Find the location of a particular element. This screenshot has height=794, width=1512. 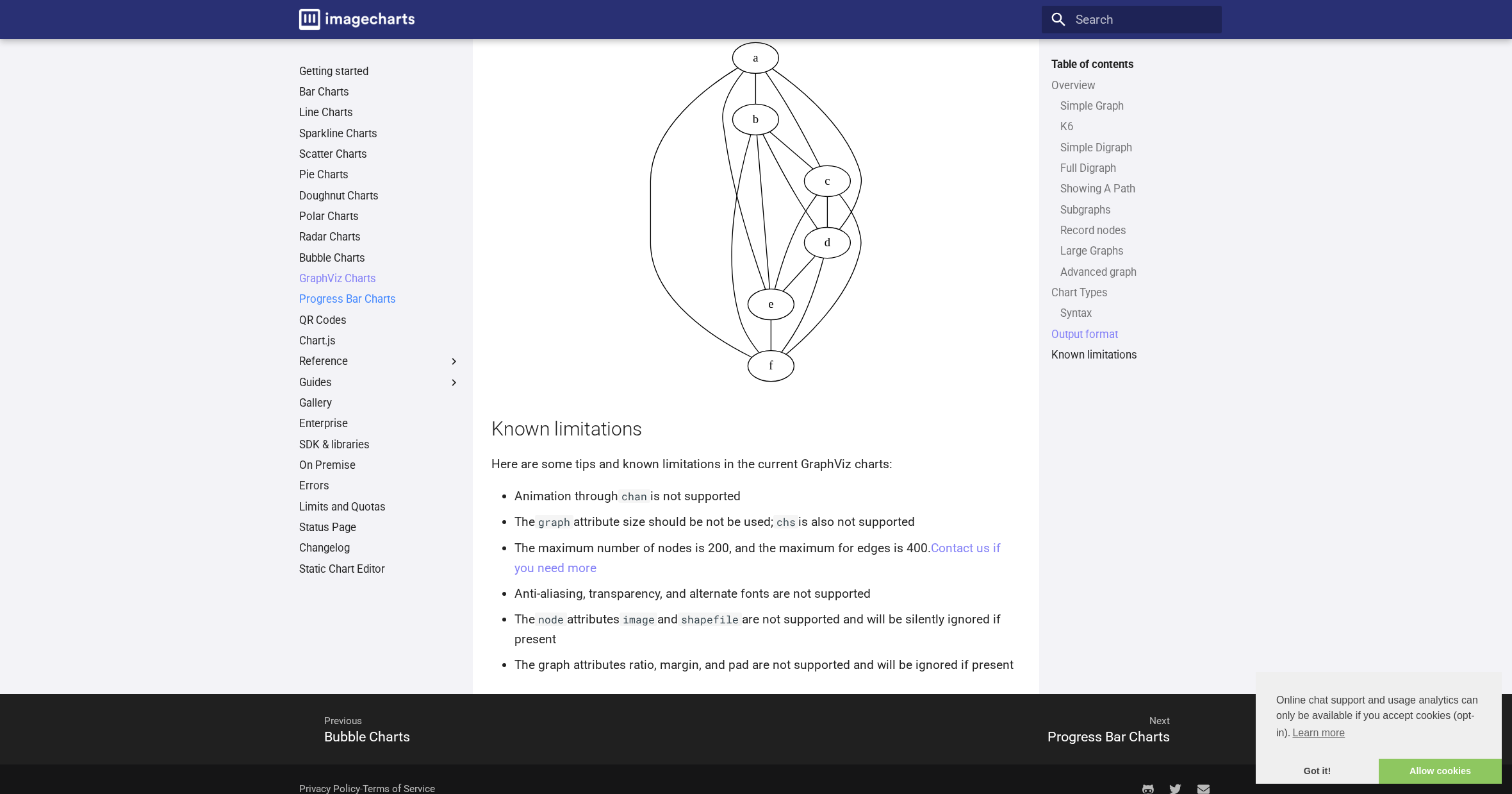

li: The attribute size should be not be used; is also not supported is located at coordinates (768, 522).